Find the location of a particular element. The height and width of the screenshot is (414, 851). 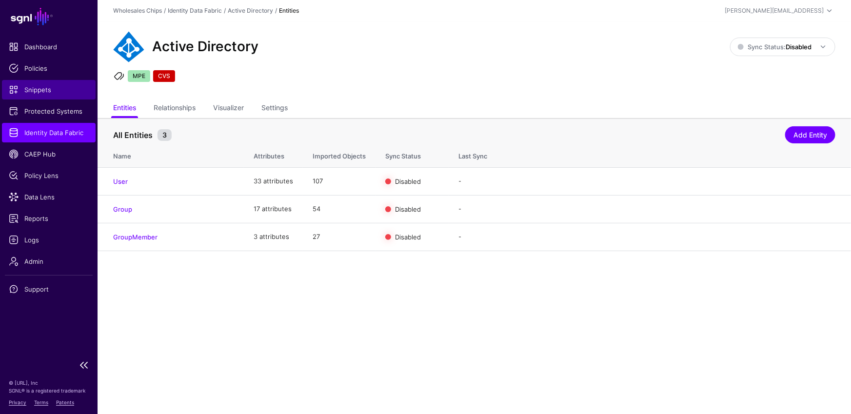

a: Visualizer is located at coordinates (228, 109).